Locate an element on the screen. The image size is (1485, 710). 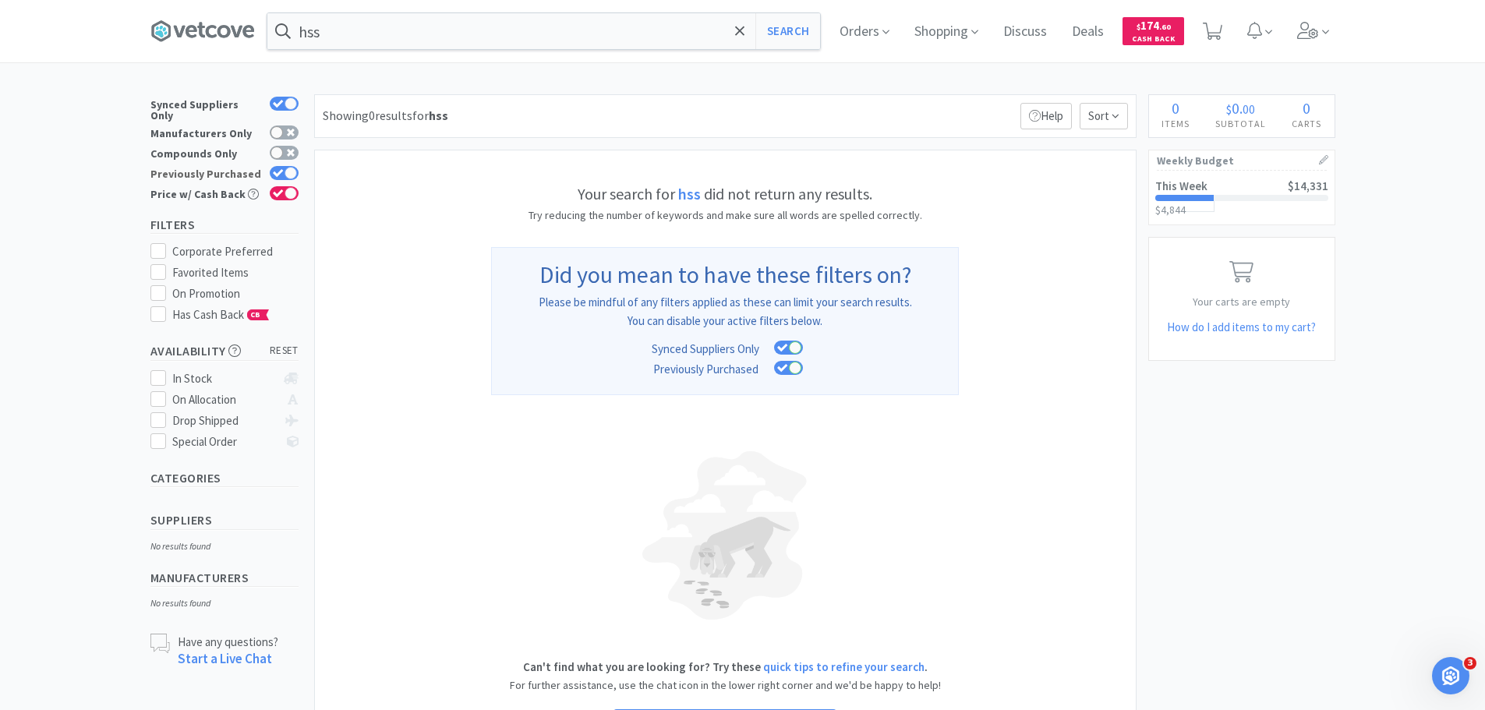
a: $174.60Cash Back is located at coordinates (1153, 31).